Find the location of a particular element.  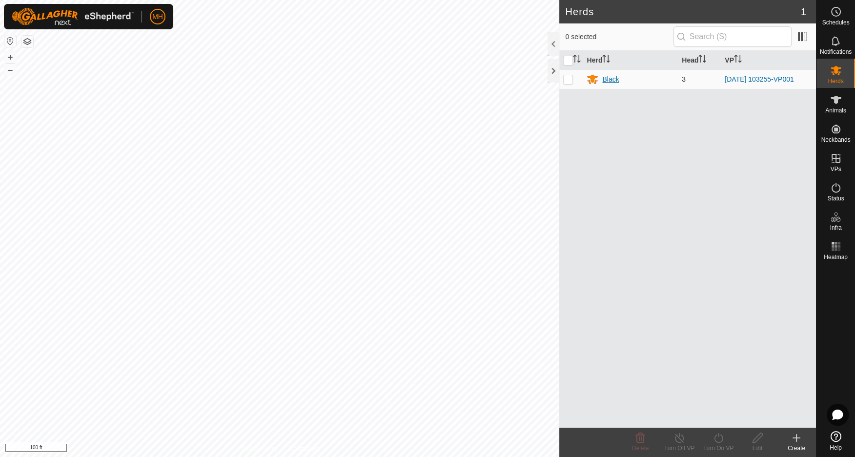

span: Help is located at coordinates (836, 447).